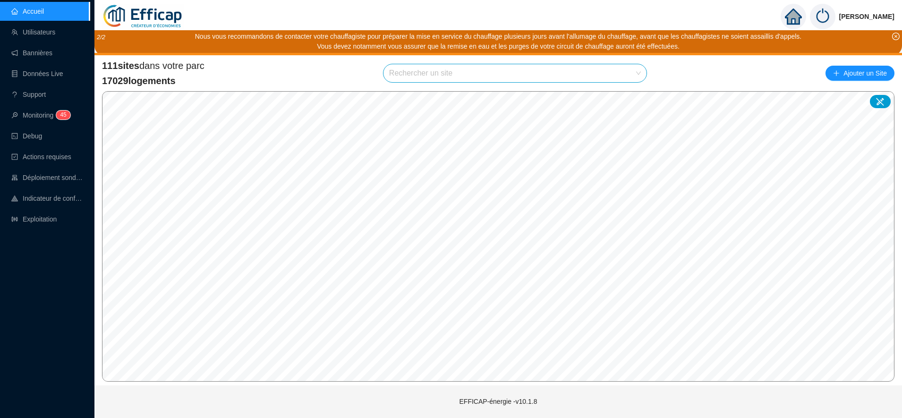  I want to click on span: plus, so click(836, 73).